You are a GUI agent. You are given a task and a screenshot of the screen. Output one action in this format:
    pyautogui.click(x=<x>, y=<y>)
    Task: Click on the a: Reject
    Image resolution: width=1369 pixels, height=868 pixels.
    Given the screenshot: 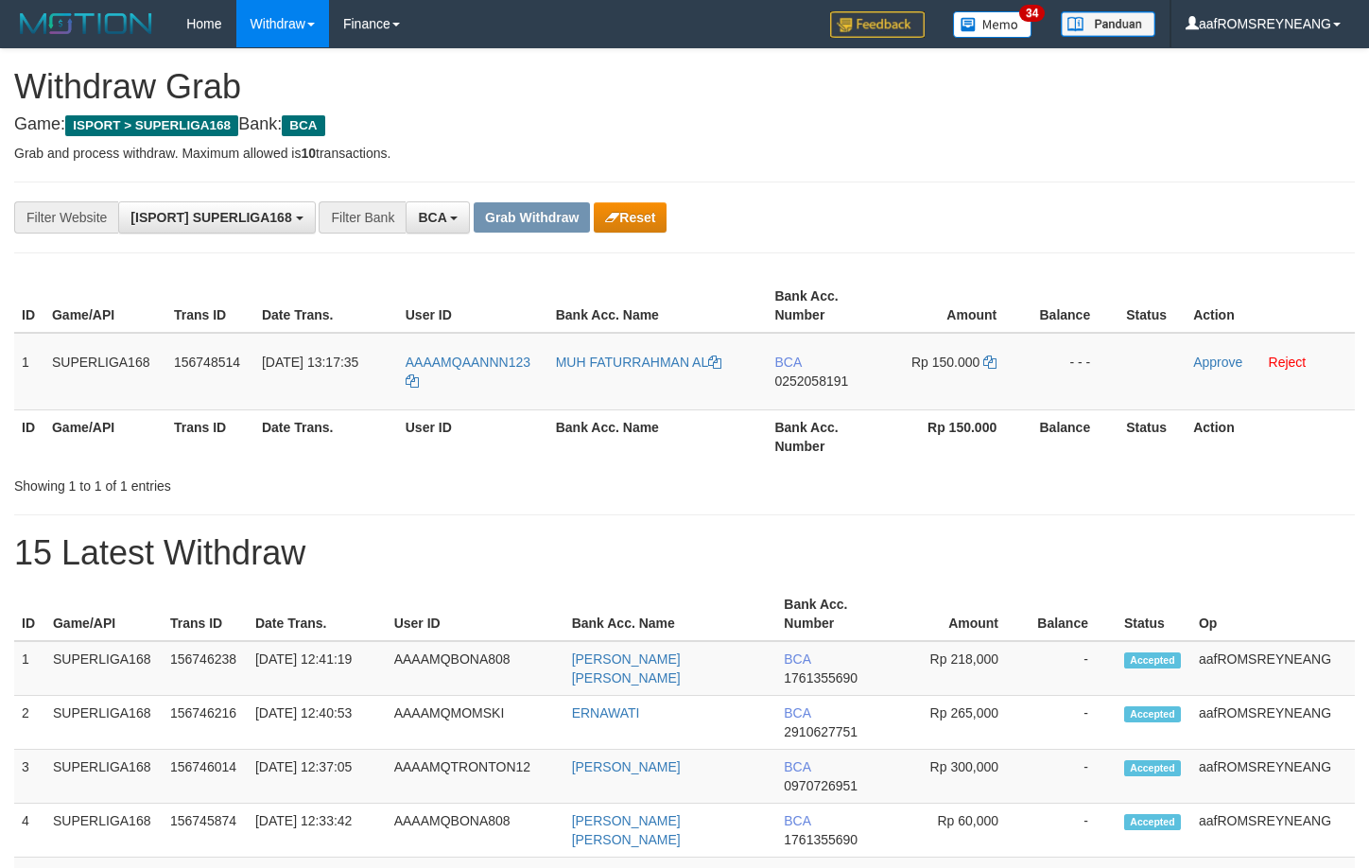 What is the action you would take?
    pyautogui.click(x=1287, y=362)
    